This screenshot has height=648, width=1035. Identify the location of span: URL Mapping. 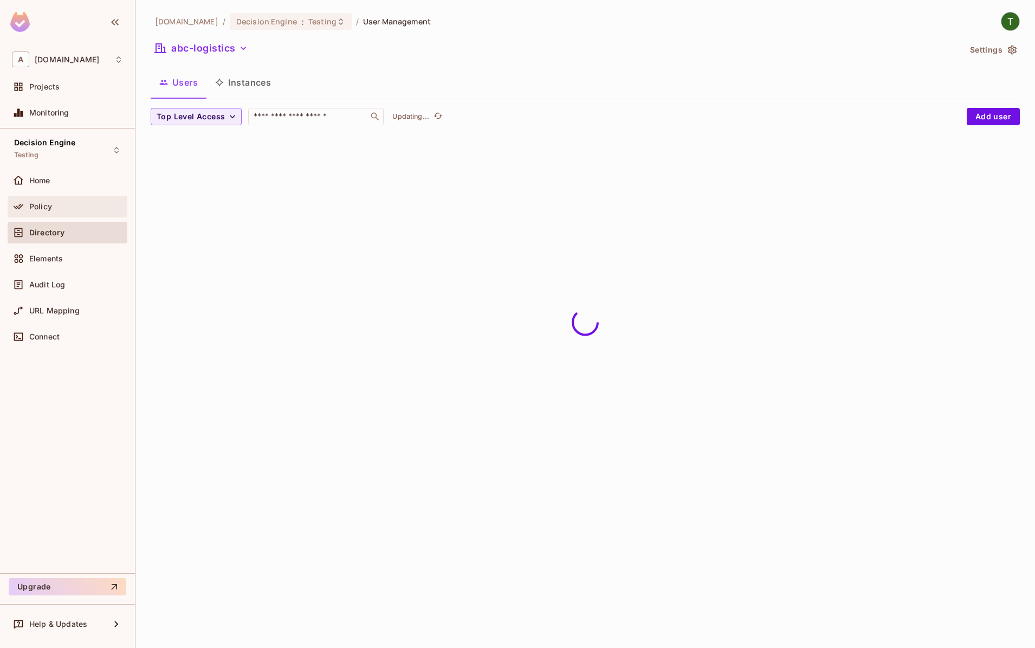
(54, 311).